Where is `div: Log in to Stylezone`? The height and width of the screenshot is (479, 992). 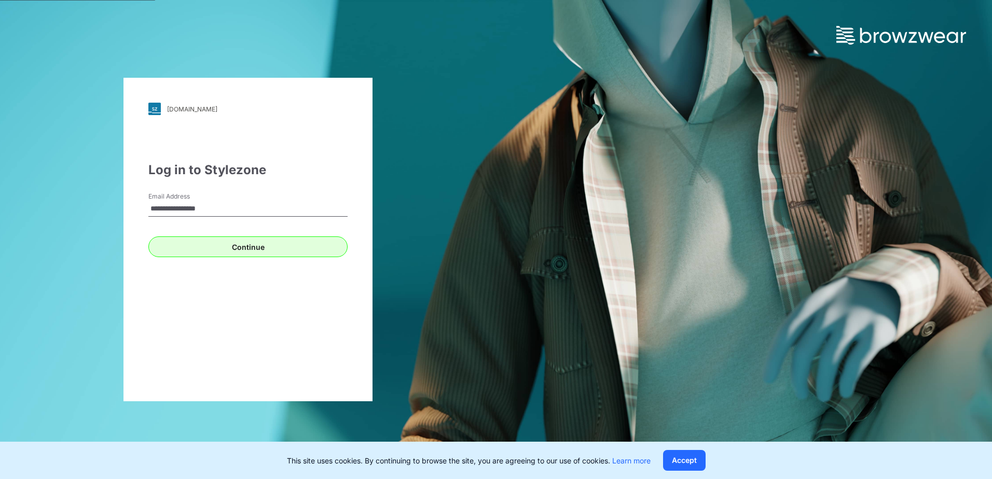
div: Log in to Stylezone is located at coordinates (248, 170).